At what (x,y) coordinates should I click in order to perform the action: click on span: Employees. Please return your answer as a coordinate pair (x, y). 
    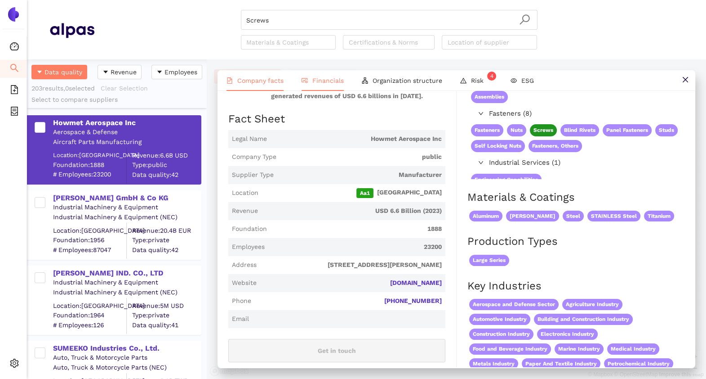
    Looking at the image, I should click on (248, 247).